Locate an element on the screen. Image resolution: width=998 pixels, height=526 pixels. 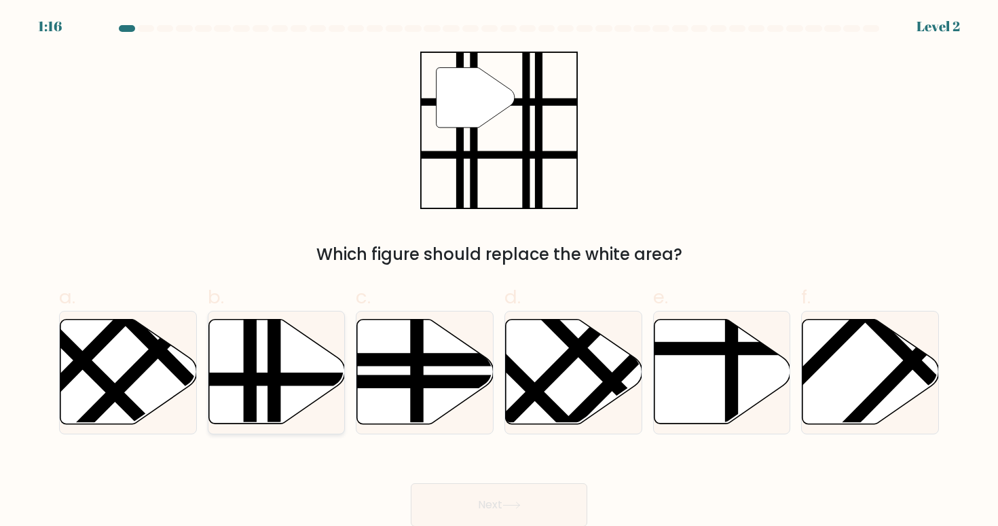
span: b. is located at coordinates (216, 297).